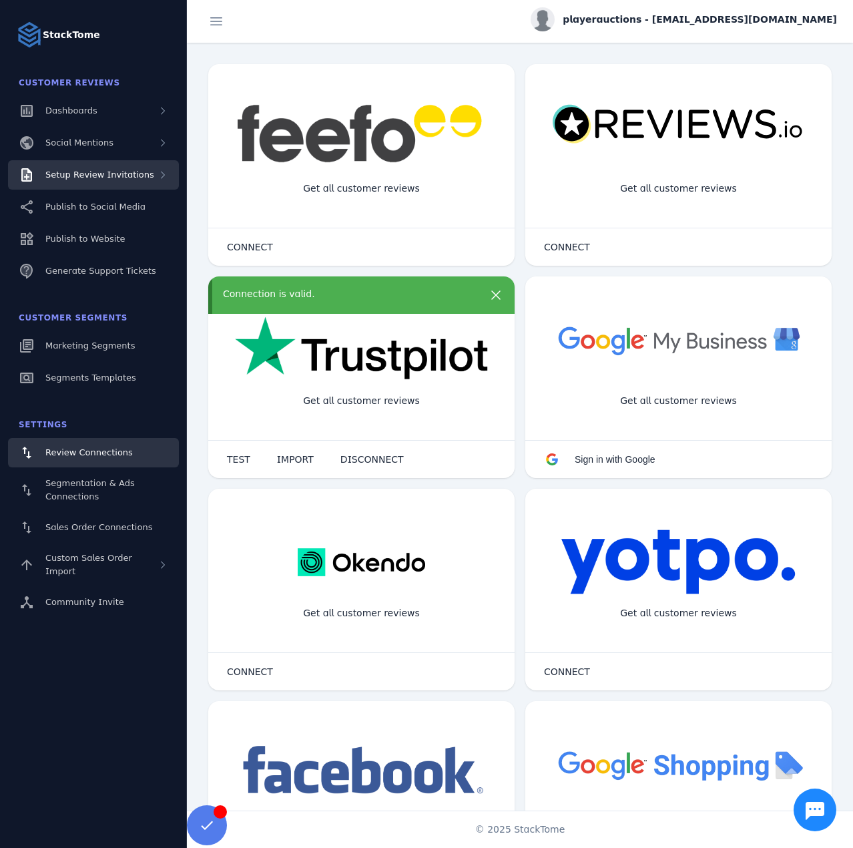 The width and height of the screenshot is (853, 848). What do you see at coordinates (93, 346) in the screenshot?
I see `a: Marketing Segments` at bounding box center [93, 346].